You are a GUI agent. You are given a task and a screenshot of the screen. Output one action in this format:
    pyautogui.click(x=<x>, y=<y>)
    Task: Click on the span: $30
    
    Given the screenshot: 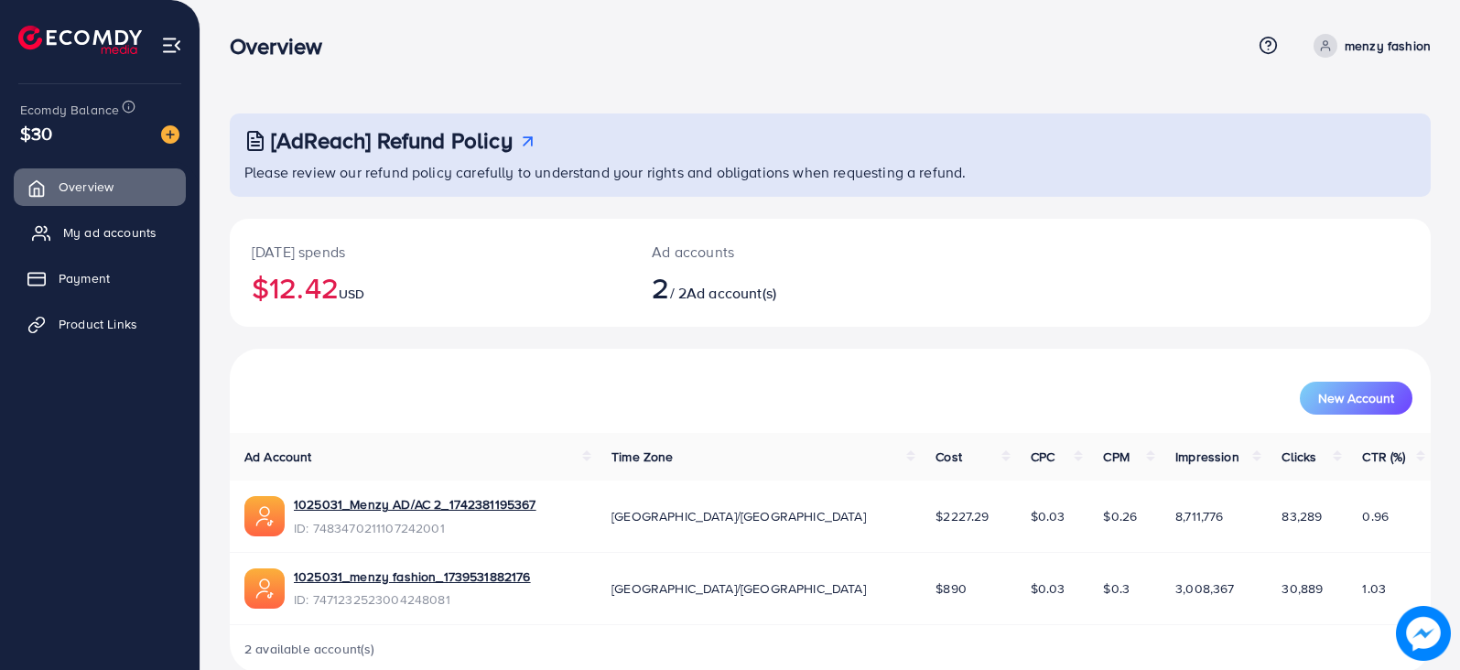 What is the action you would take?
    pyautogui.click(x=36, y=133)
    